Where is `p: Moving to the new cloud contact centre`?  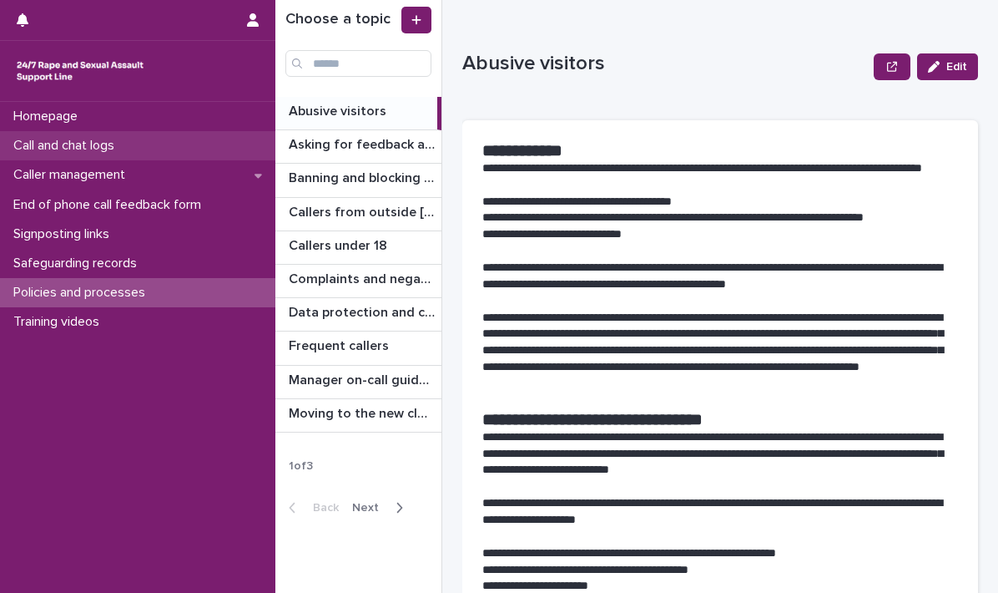 p: Moving to the new cloud contact centre is located at coordinates (363, 411).